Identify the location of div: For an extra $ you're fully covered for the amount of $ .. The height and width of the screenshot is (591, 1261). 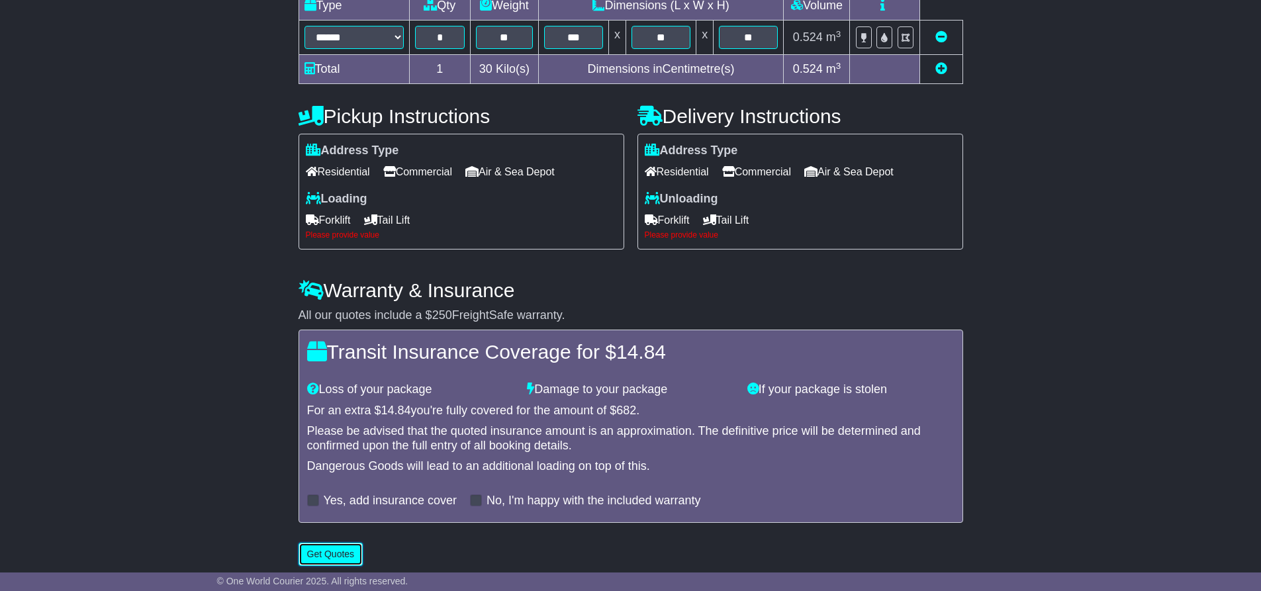
(631, 411).